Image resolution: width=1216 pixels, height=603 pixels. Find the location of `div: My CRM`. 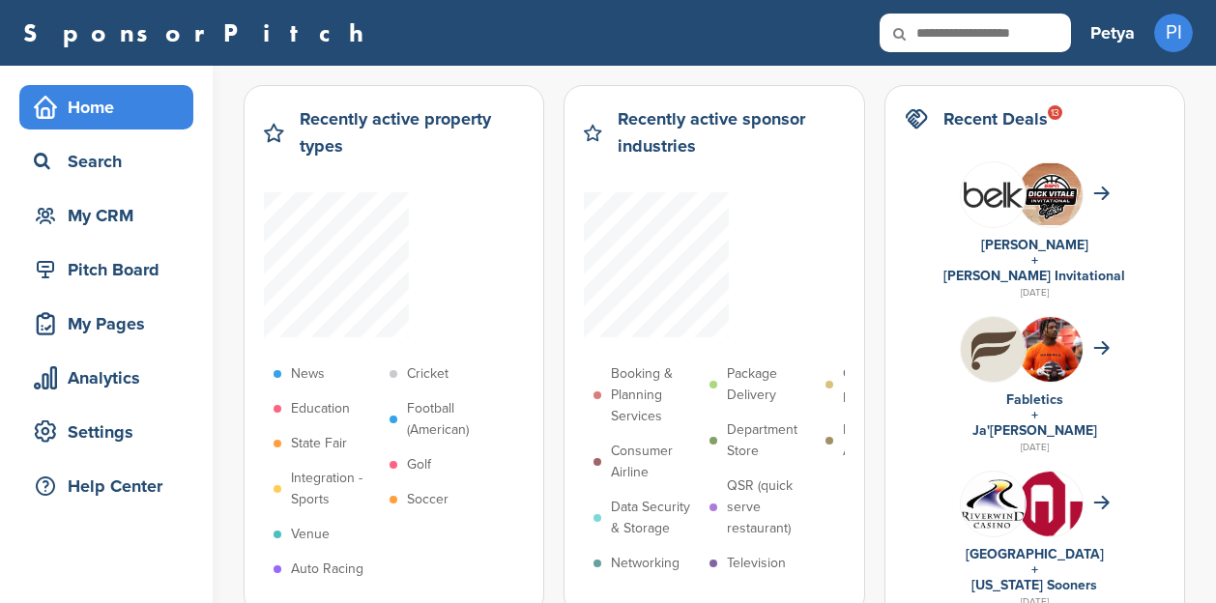

div: My CRM is located at coordinates (111, 216).